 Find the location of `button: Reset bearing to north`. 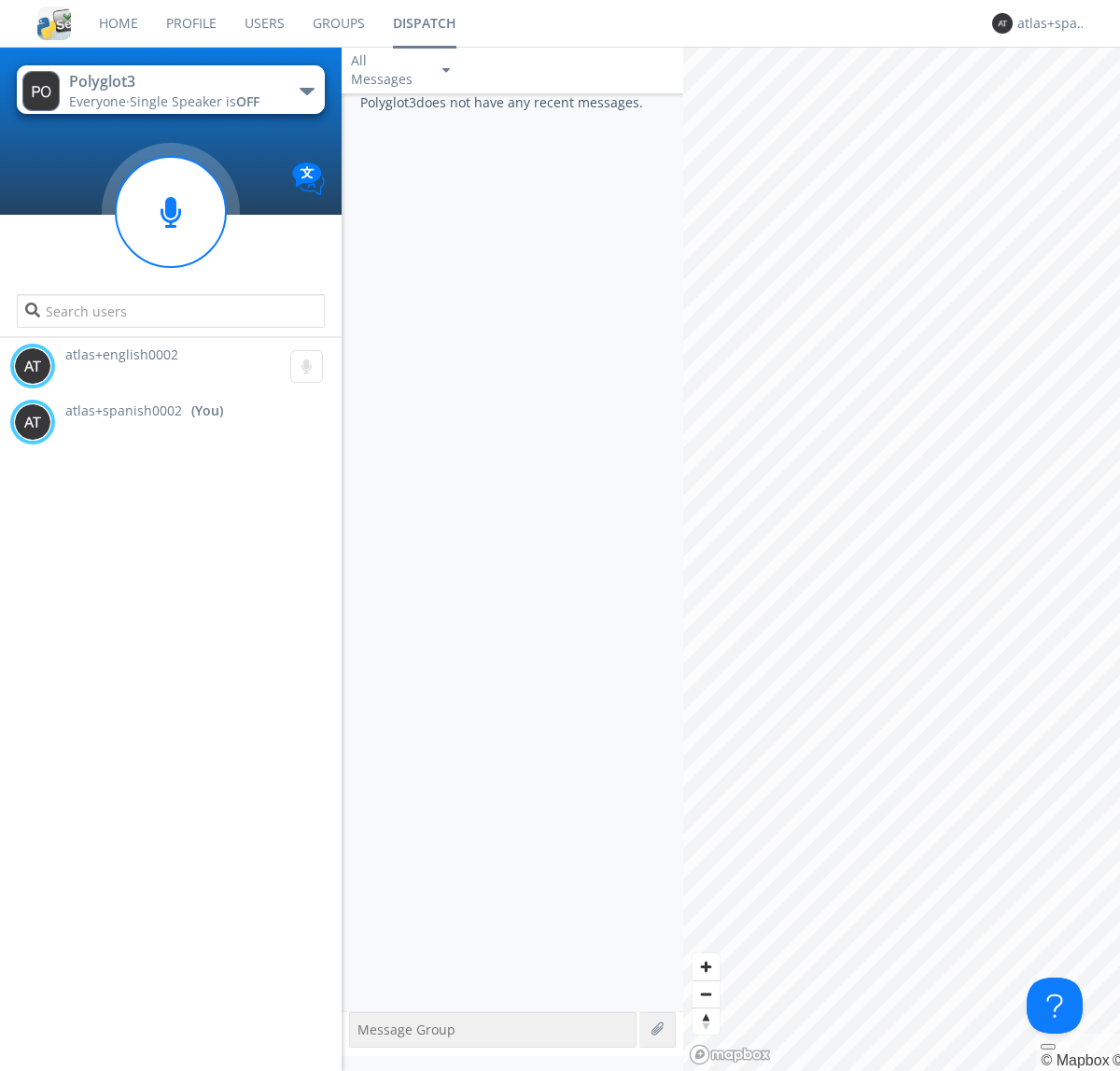

button: Reset bearing to north is located at coordinates (706, 1021).